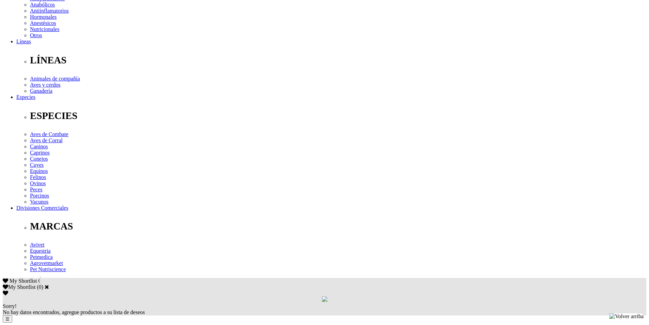 The image size is (649, 325). Describe the element at coordinates (26, 97) in the screenshot. I see `a: Especies` at that location.